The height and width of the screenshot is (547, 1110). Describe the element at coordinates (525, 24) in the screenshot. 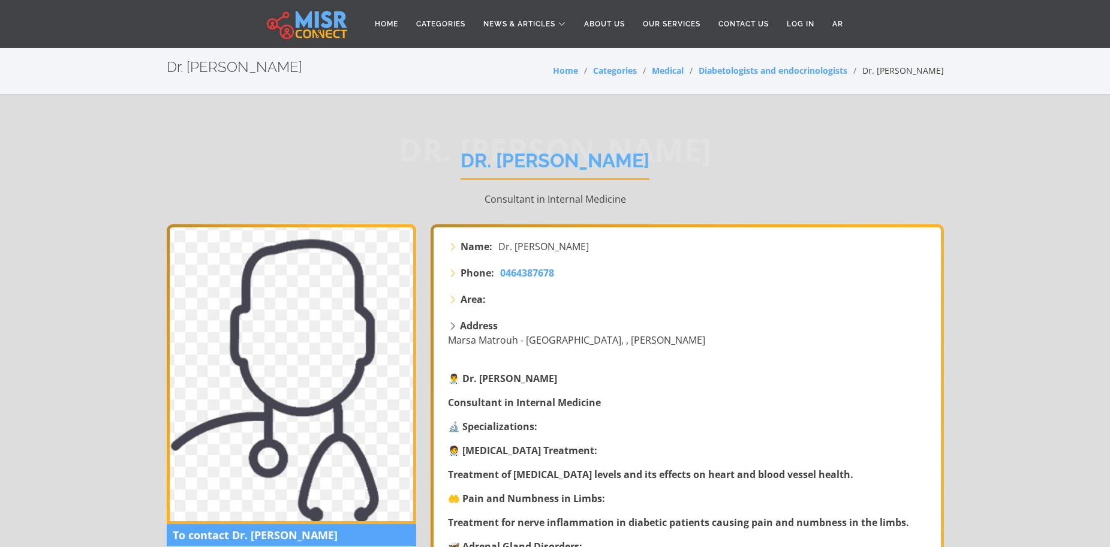

I see `a: News & Articles` at that location.